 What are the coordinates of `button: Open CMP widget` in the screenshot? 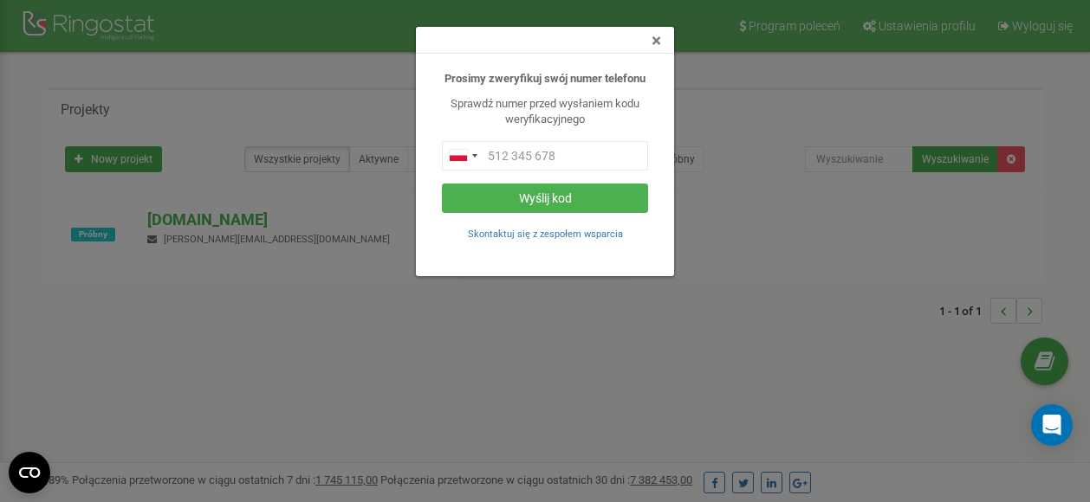 It's located at (29, 473).